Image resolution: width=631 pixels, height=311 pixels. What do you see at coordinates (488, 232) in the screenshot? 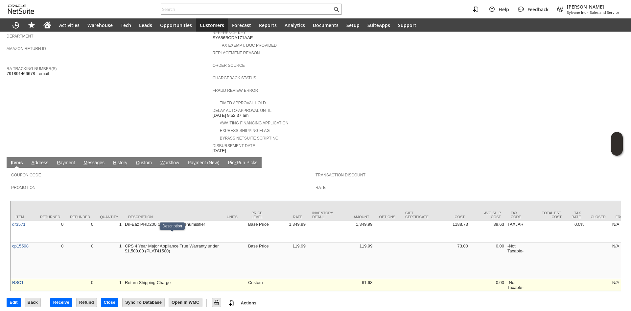
I see `td: 39.63` at bounding box center [488, 232].